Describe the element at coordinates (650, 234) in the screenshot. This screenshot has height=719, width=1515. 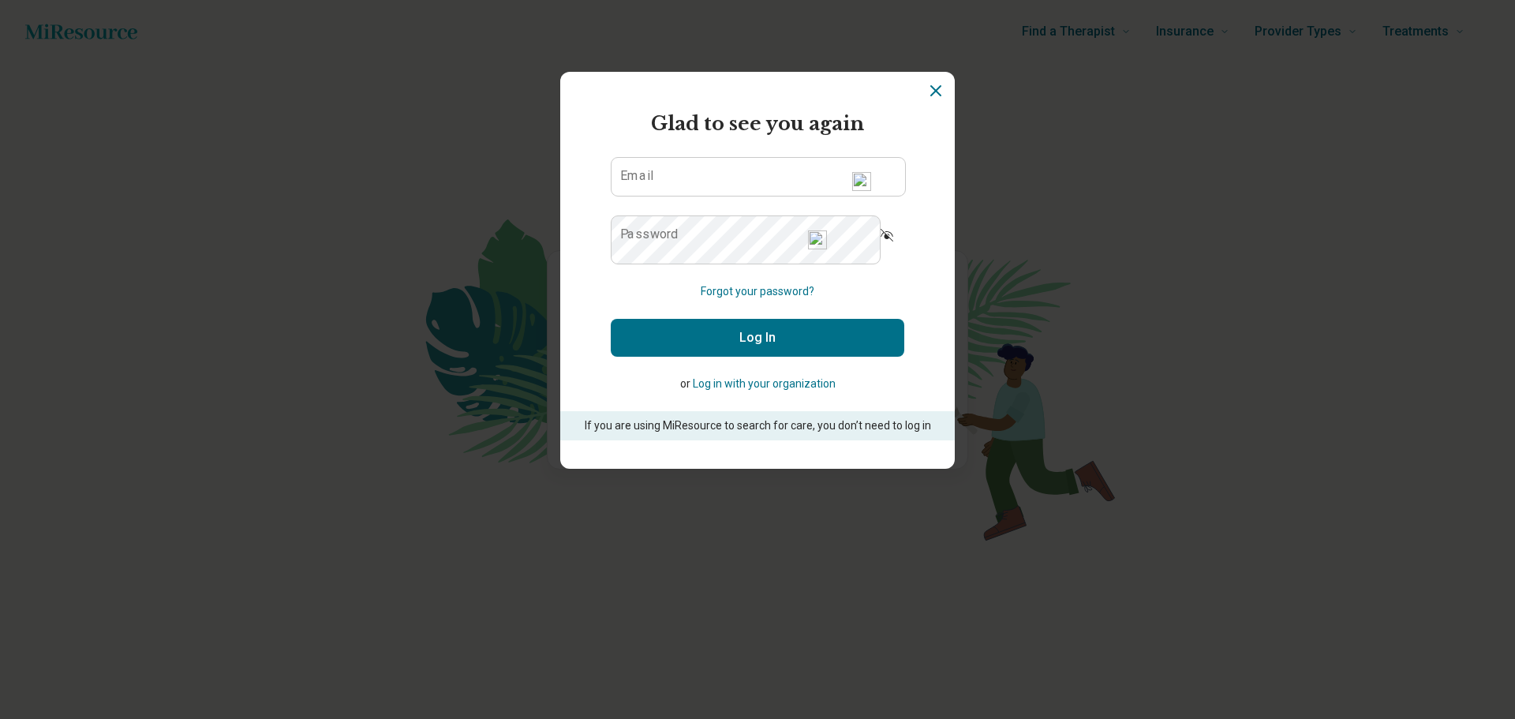
I see `label: Password` at that location.